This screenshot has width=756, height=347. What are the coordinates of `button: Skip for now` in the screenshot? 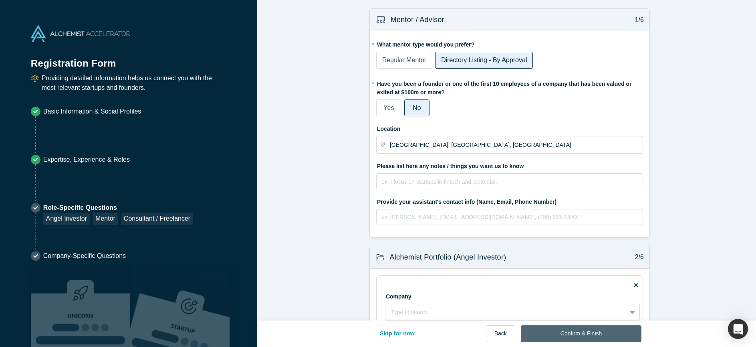 It's located at (397, 333).